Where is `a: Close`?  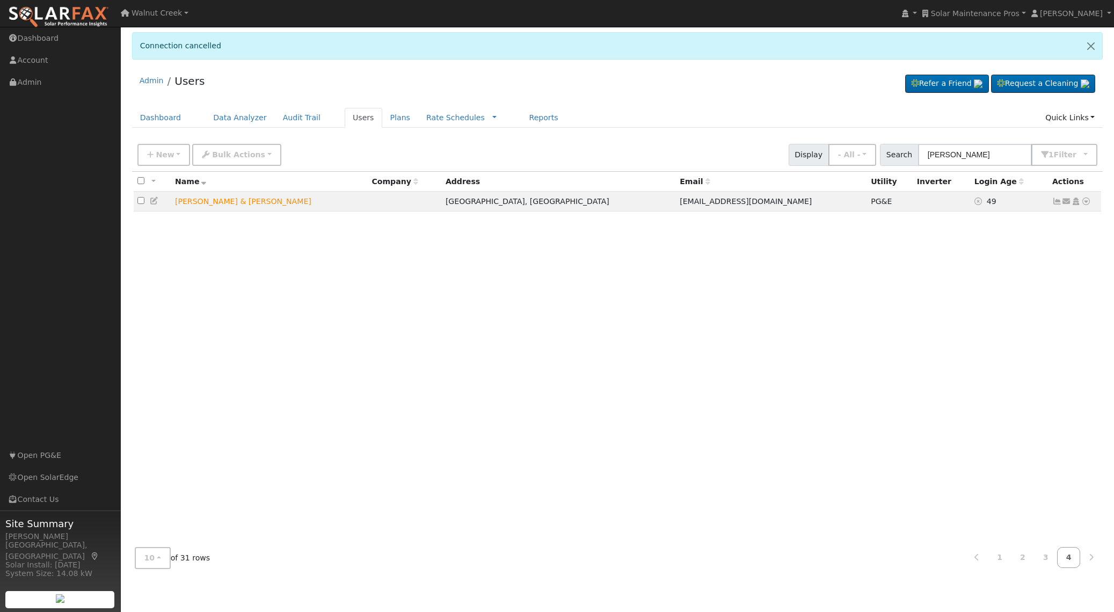
a: Close is located at coordinates (1091, 46).